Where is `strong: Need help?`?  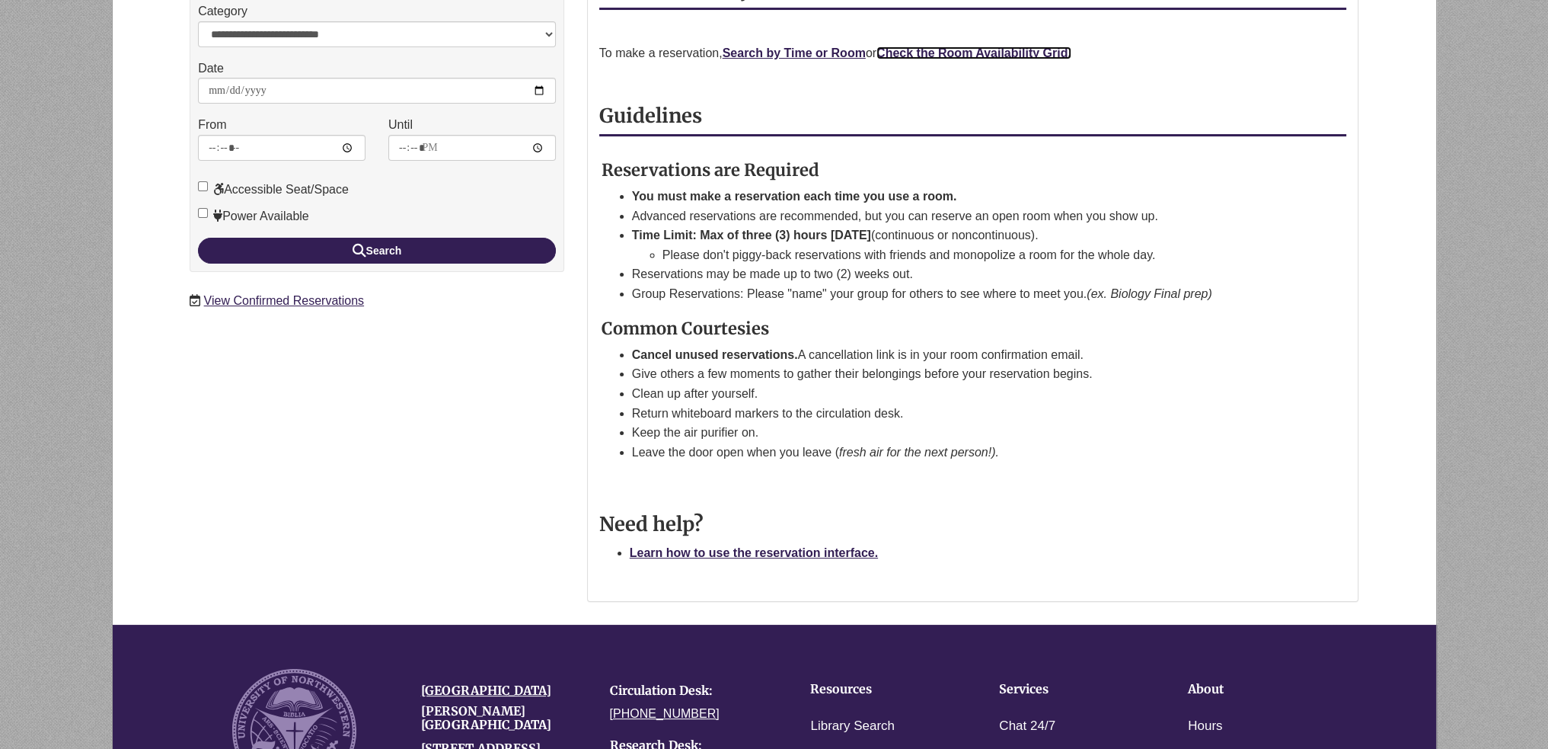 strong: Need help? is located at coordinates (651, 524).